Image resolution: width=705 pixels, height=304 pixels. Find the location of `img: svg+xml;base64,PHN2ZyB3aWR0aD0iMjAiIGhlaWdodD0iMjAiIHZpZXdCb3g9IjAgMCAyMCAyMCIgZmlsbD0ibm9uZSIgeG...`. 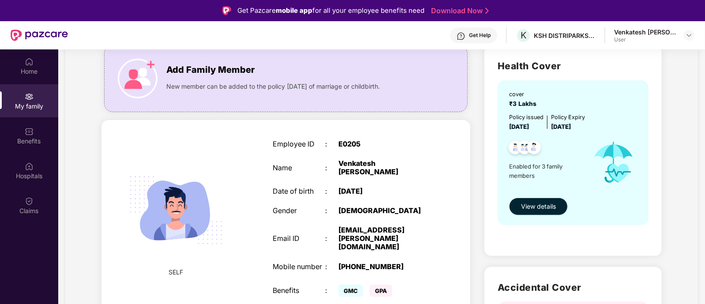

img: svg+xml;base64,PHN2ZyB3aWR0aD0iMjAiIGhlaWdodD0iMjAiIHZpZXdCb3g9IjAgMCAyMCAyMCIgZmlsbD0ibm9uZSIgeG... is located at coordinates (29, 97).